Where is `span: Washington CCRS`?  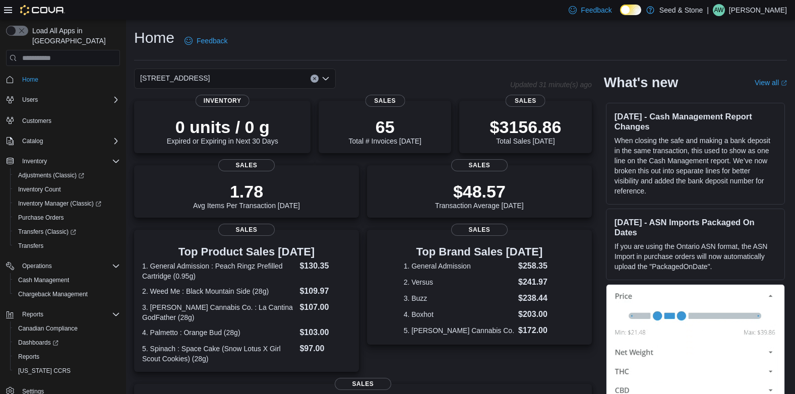 span: Washington CCRS is located at coordinates (67, 371).